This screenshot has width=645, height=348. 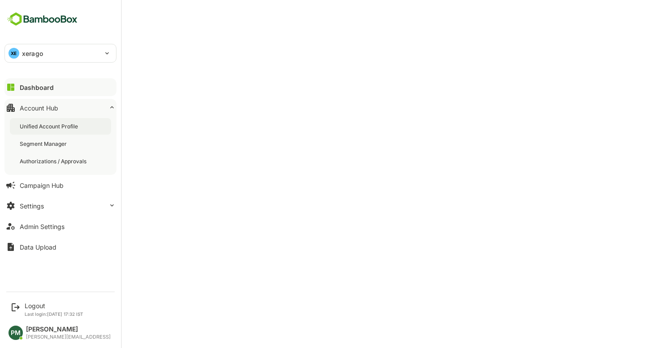 What do you see at coordinates (60, 53) in the screenshot?
I see `div: XExerago` at bounding box center [60, 53].